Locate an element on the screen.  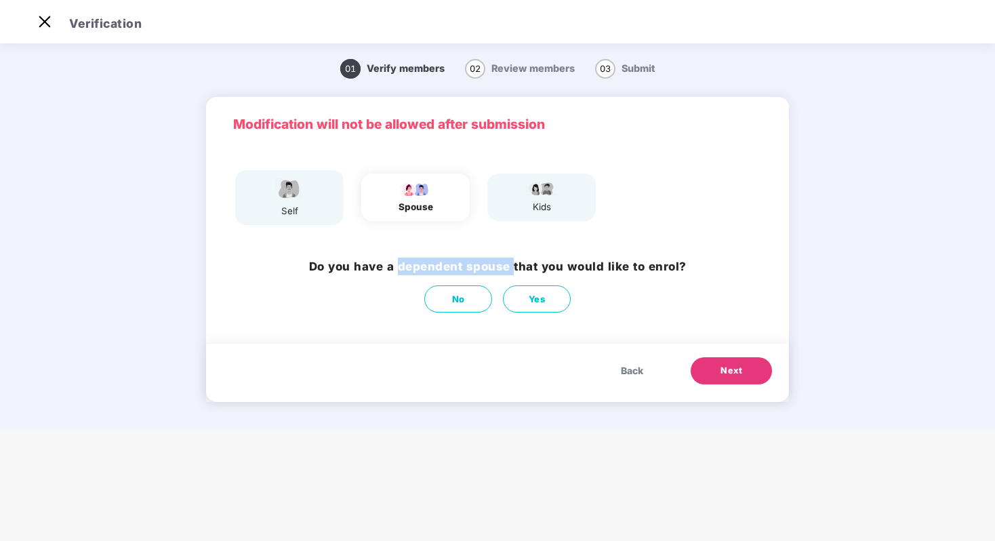
img: svg+xml;base64,PHN2ZyB4bWxucz0iaHR0cDovL3d3dy53My5vcmcvMjAwMC9zdmciIHdpZHRoPSI5Ny44OTciIGhlaWdodD... is located at coordinates (415, 188).